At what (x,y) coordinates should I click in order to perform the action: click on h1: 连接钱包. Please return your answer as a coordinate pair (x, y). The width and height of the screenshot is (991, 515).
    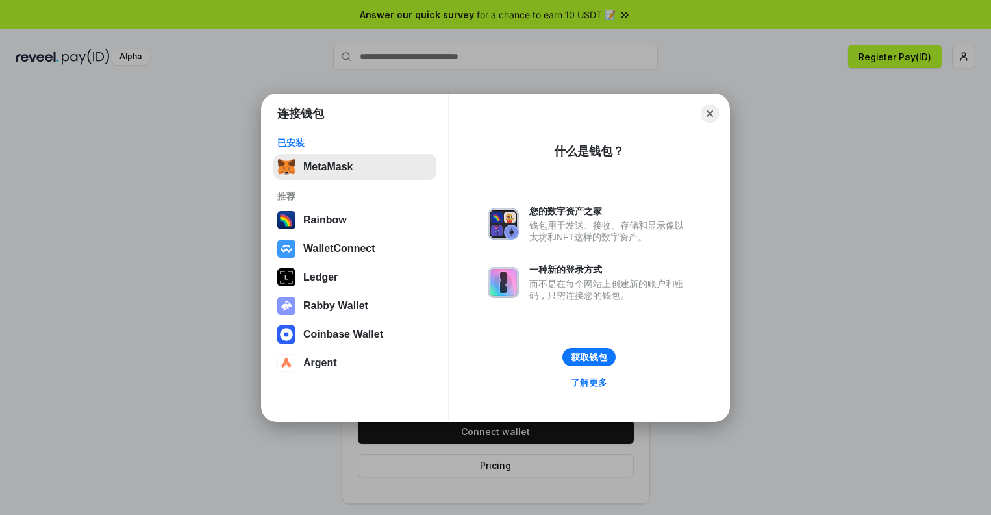
    Looking at the image, I should click on (301, 114).